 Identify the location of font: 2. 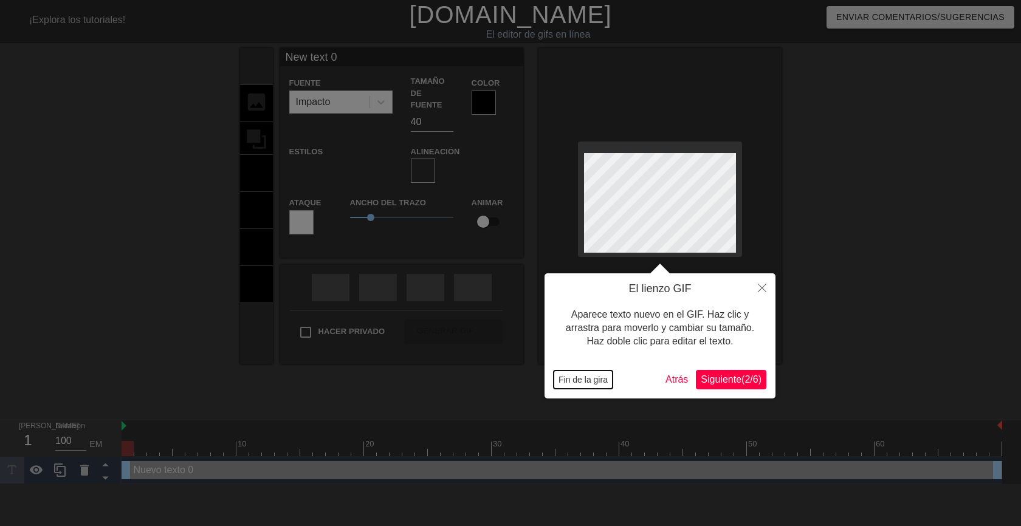
(747, 379).